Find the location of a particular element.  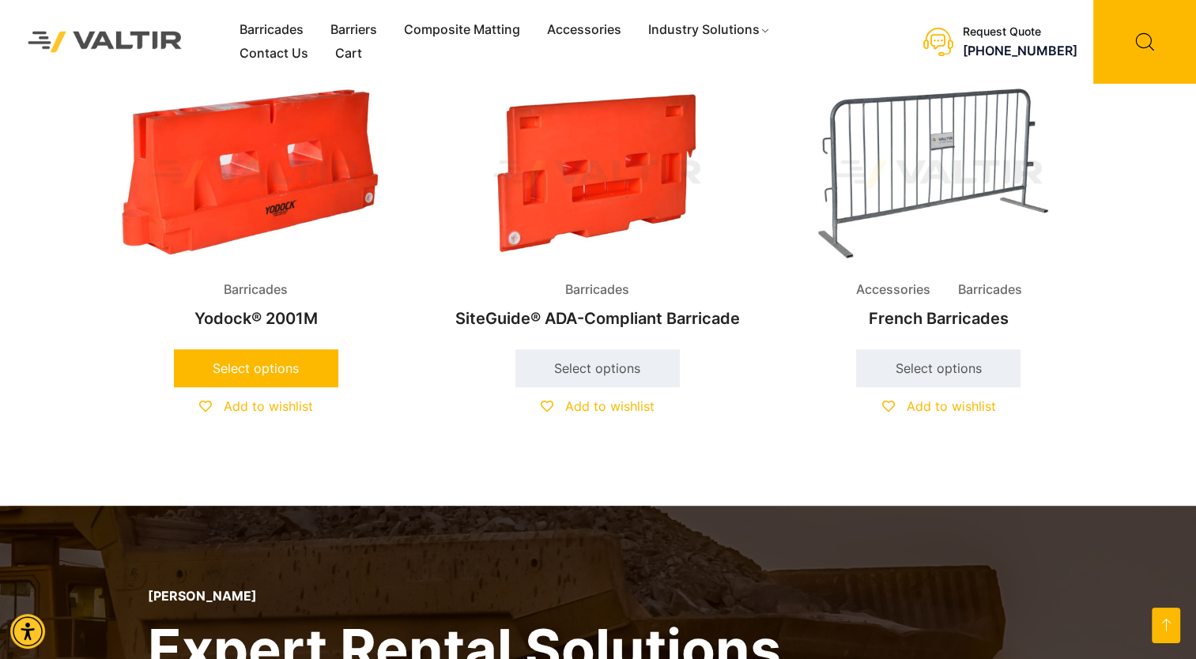

img: Accessories is located at coordinates (938, 174).